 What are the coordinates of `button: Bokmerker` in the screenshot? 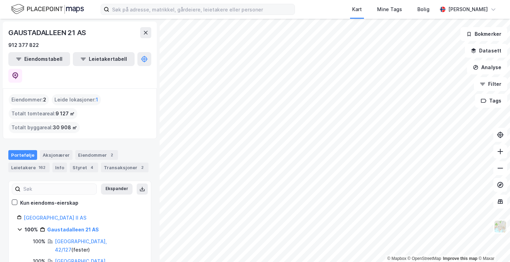 It's located at (484, 34).